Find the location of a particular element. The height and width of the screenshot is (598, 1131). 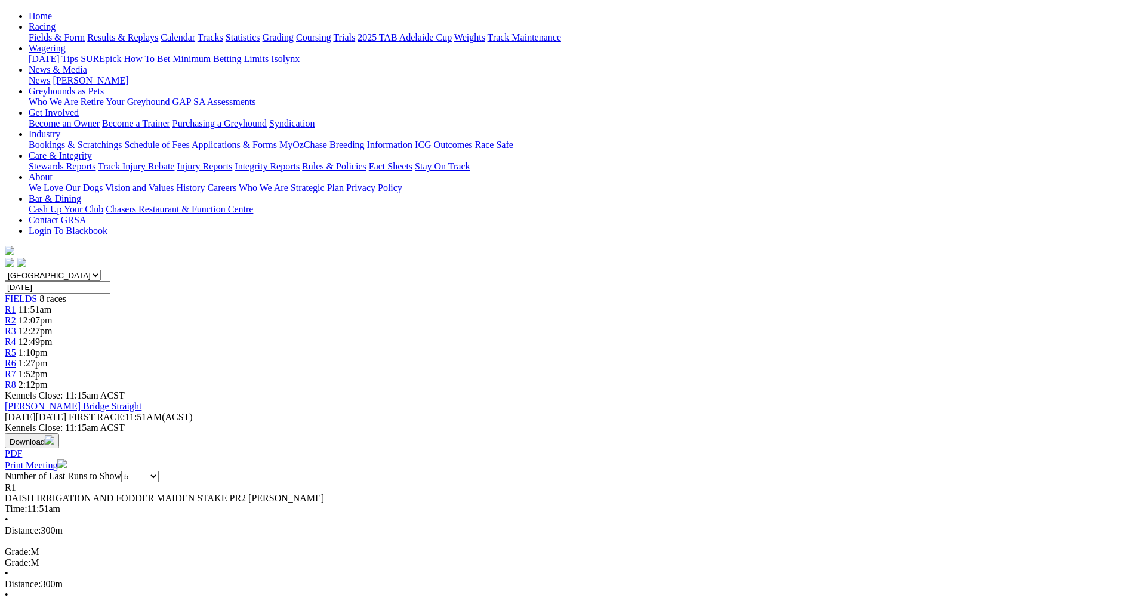

span: 12:07pm is located at coordinates (35, 320).